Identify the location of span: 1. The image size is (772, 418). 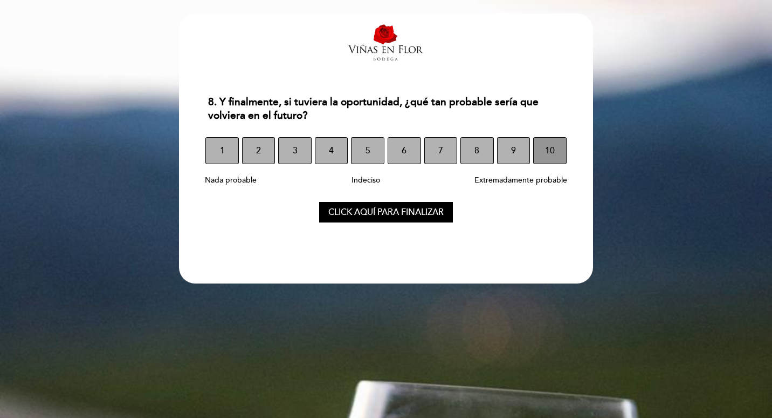
(222, 151).